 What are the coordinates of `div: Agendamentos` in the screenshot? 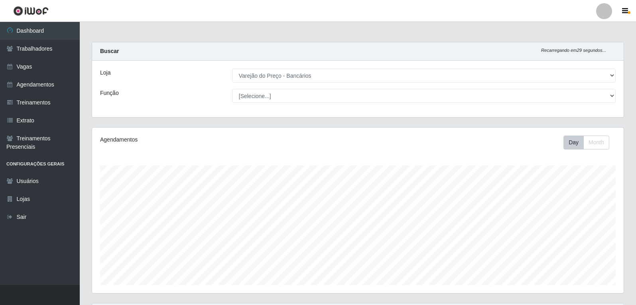 It's located at (204, 140).